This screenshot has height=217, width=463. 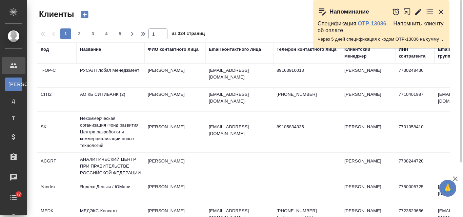 What do you see at coordinates (381, 39) in the screenshot?
I see `p: Через 5 дней спецификация с кодом OTP-13036 на сумму 15169.73 RUB будет просрочена` at bounding box center [381, 39].